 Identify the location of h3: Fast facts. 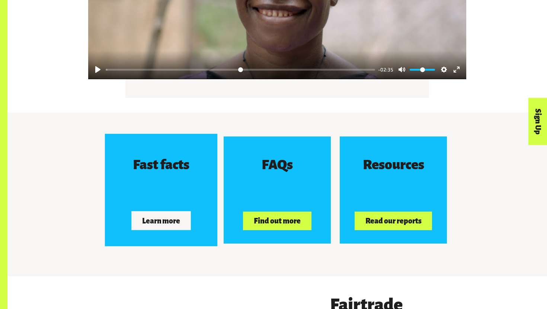
(161, 165).